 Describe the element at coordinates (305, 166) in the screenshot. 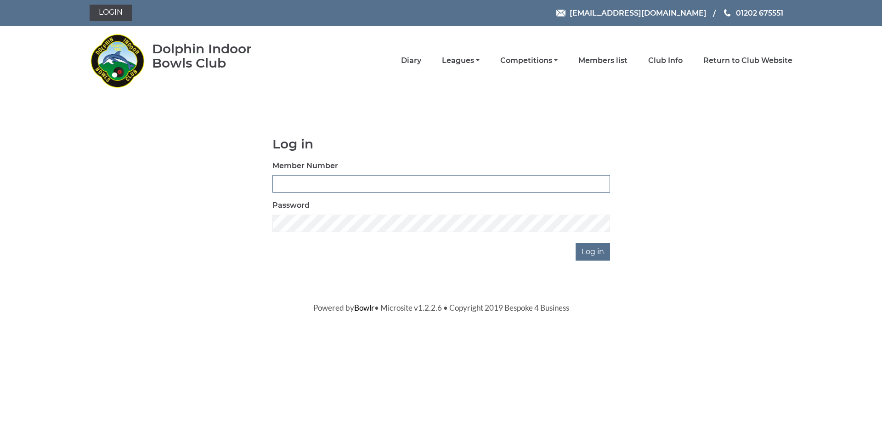

I see `label: Member Number` at that location.